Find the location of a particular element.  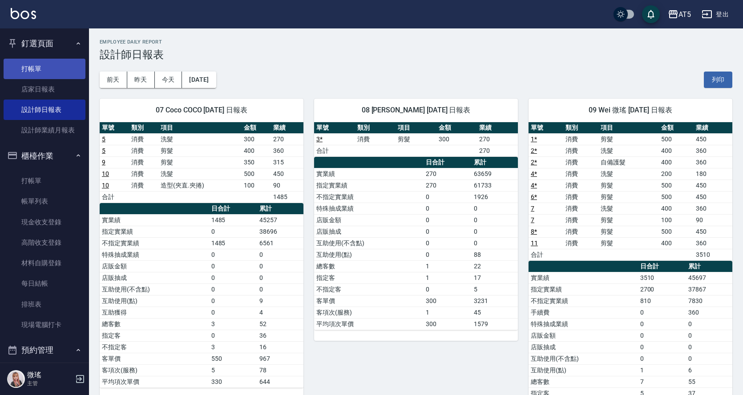

td: 330 is located at coordinates (233, 382).